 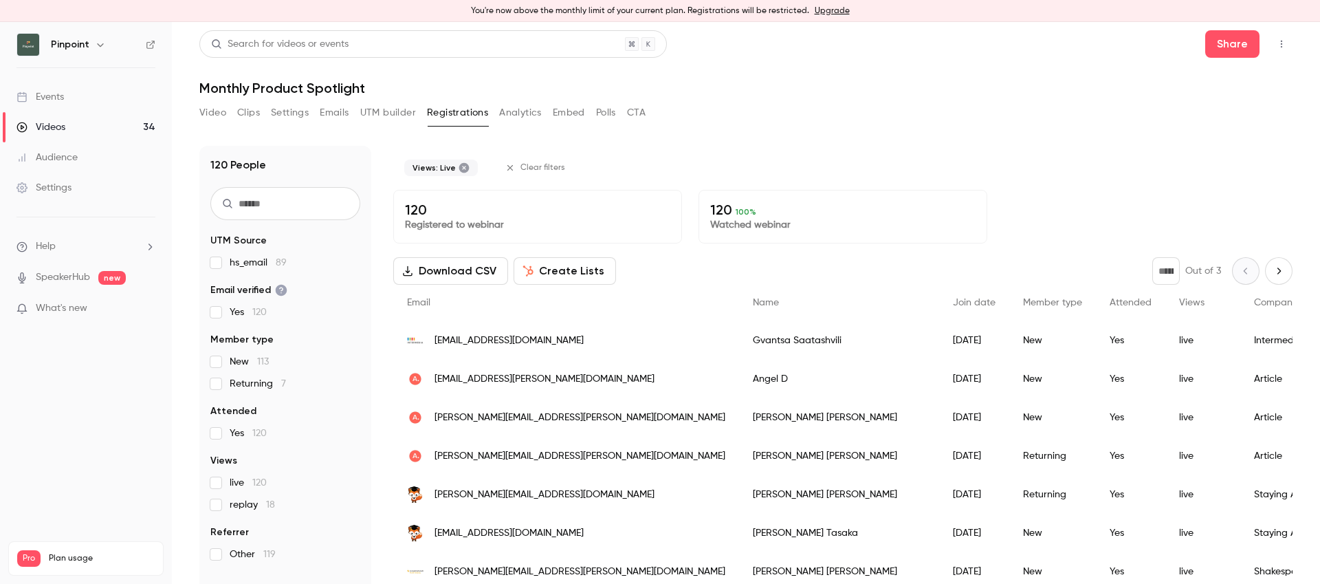 I want to click on div: we have all of that data of course, so click(x=103, y=334).